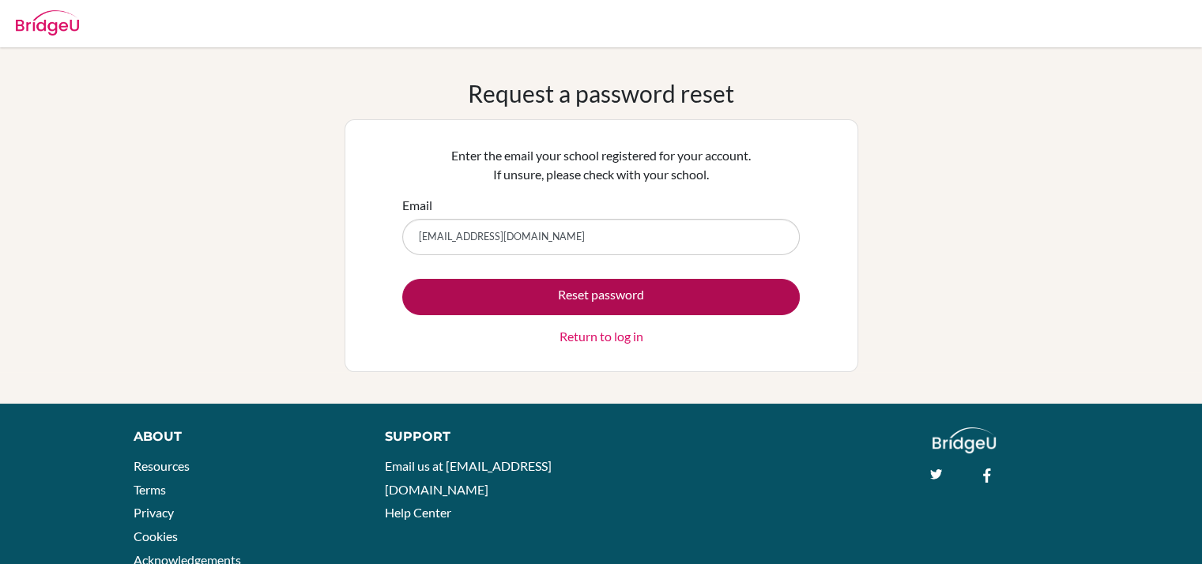  I want to click on a: Cookies, so click(156, 536).